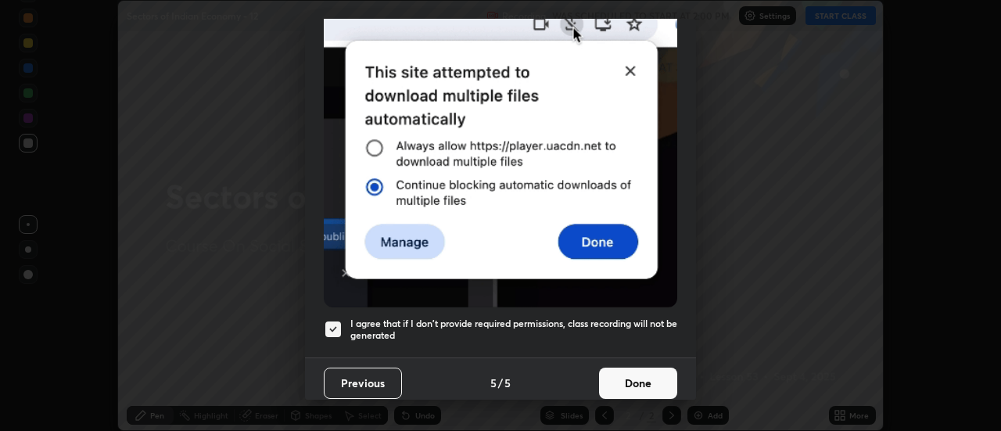  Describe the element at coordinates (514, 329) in the screenshot. I see `h5: I agree that if I don't provide required permissions, class recording will not be generated` at that location.